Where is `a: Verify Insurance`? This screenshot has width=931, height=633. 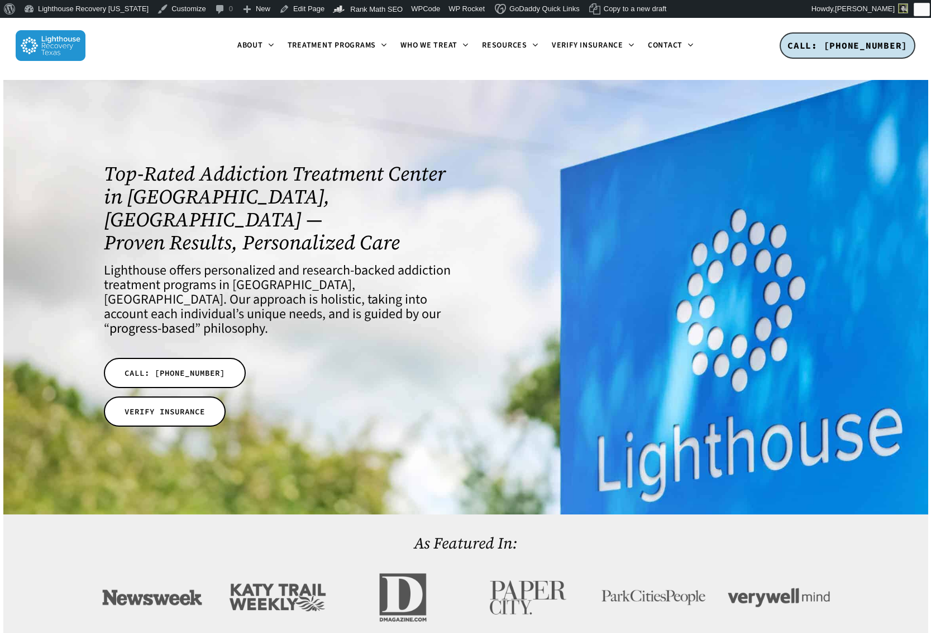
a: Verify Insurance is located at coordinates (593, 46).